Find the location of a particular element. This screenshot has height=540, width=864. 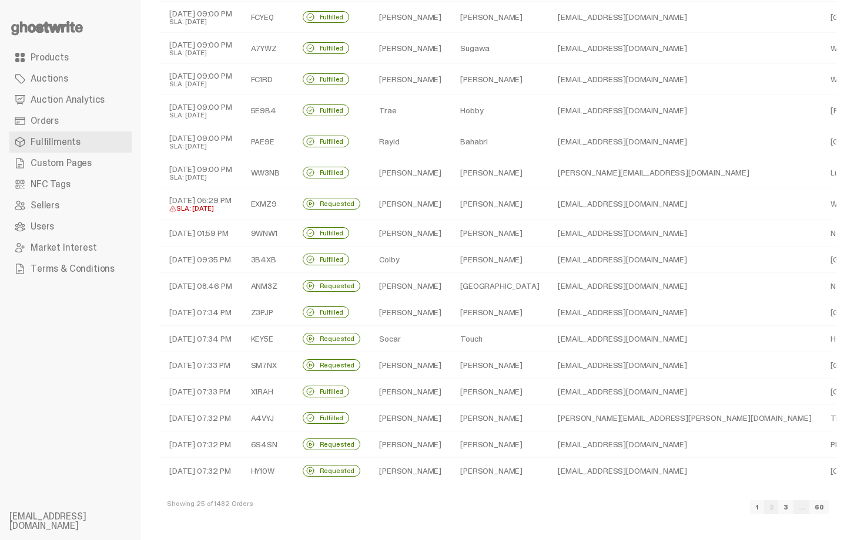

td: Colby is located at coordinates (410, 259).